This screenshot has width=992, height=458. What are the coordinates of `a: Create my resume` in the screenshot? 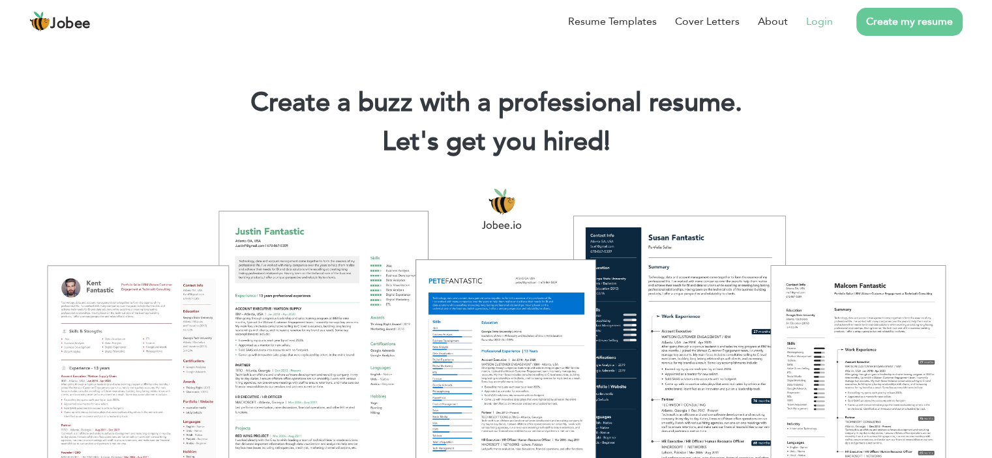 It's located at (909, 22).